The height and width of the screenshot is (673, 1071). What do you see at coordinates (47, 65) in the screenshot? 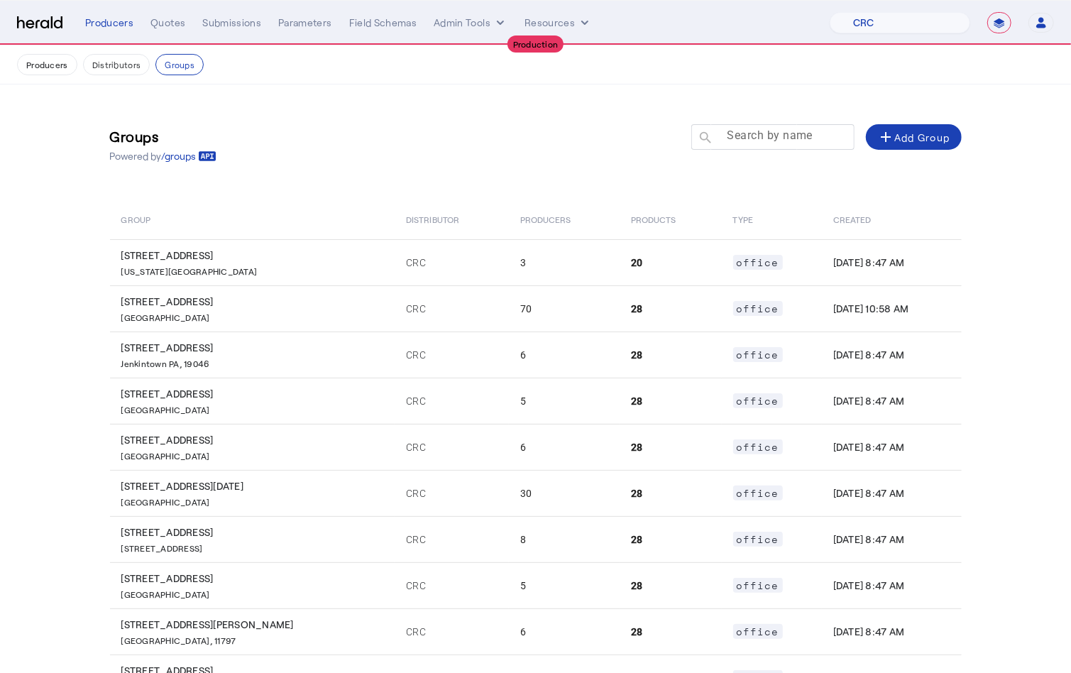
I see `button: Producers` at bounding box center [47, 65].